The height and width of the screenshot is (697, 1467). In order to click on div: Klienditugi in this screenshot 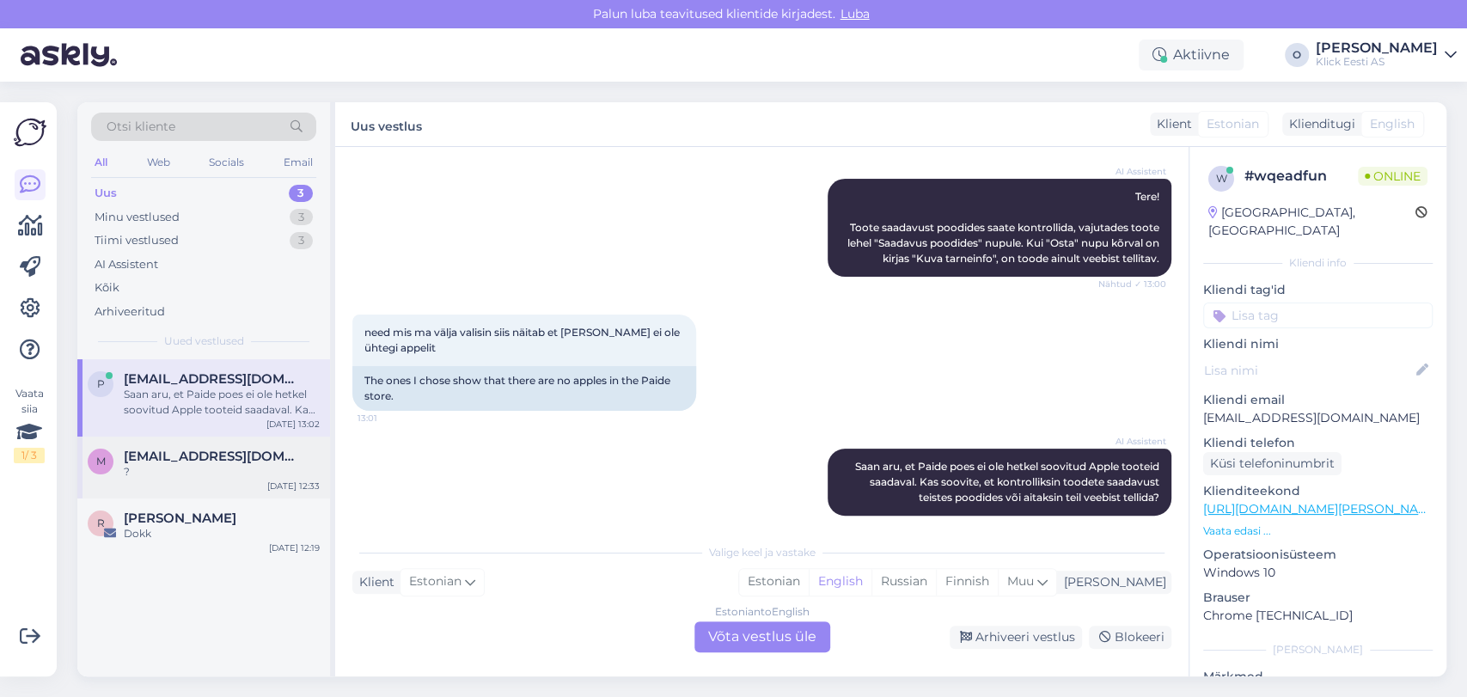, I will do `click(1318, 124)`.